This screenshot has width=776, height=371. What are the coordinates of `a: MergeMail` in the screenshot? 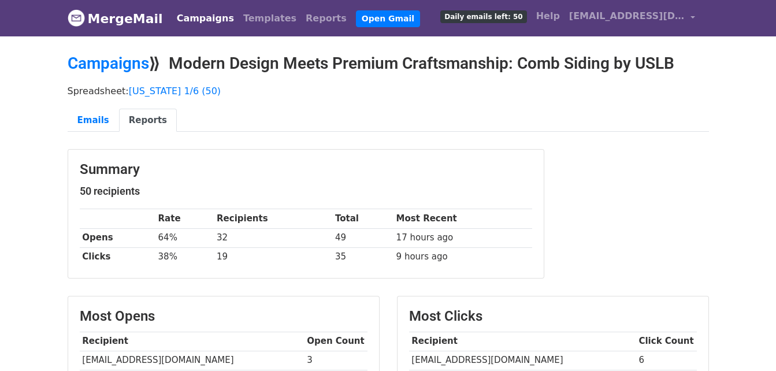 It's located at (115, 18).